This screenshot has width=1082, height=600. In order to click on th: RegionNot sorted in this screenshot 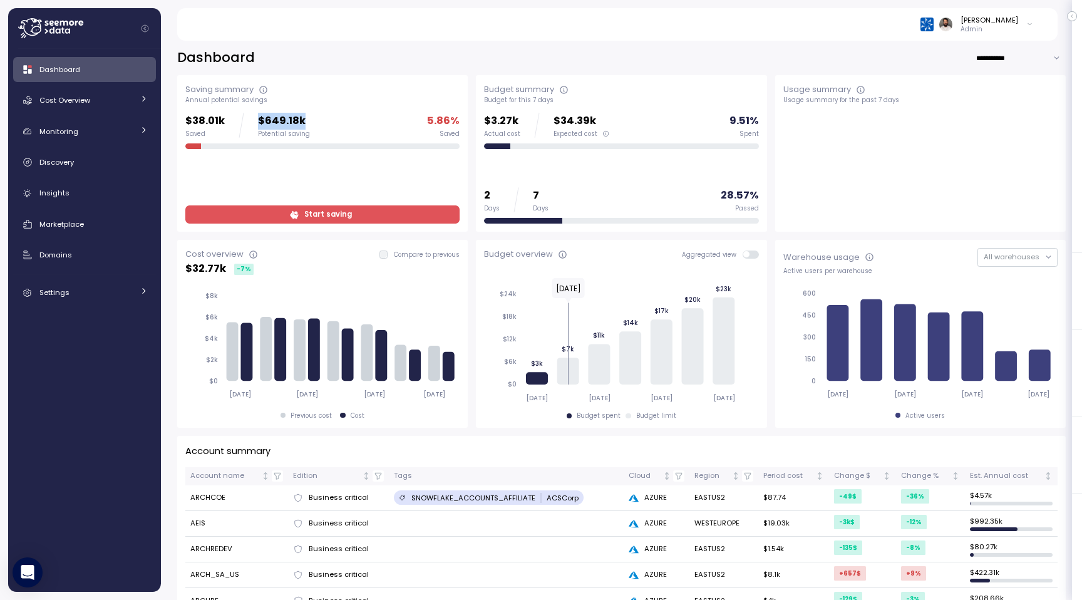, I will do `click(724, 476)`.